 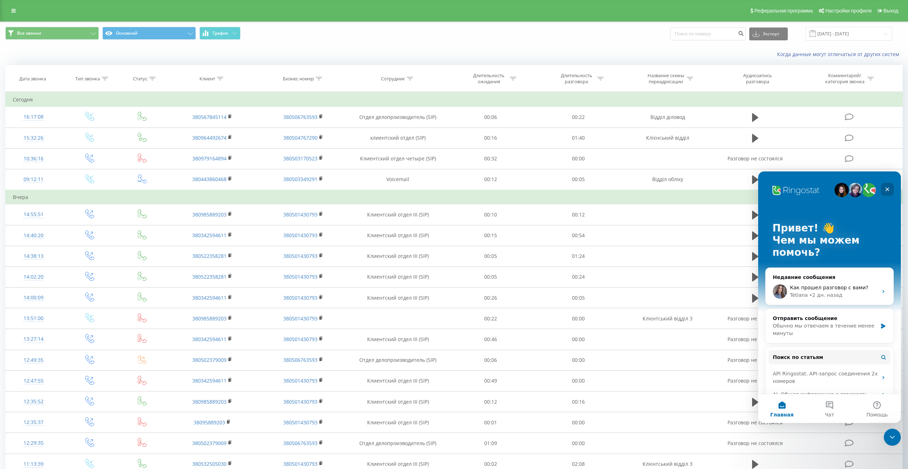 I want to click on a: 38095889203, so click(x=209, y=422).